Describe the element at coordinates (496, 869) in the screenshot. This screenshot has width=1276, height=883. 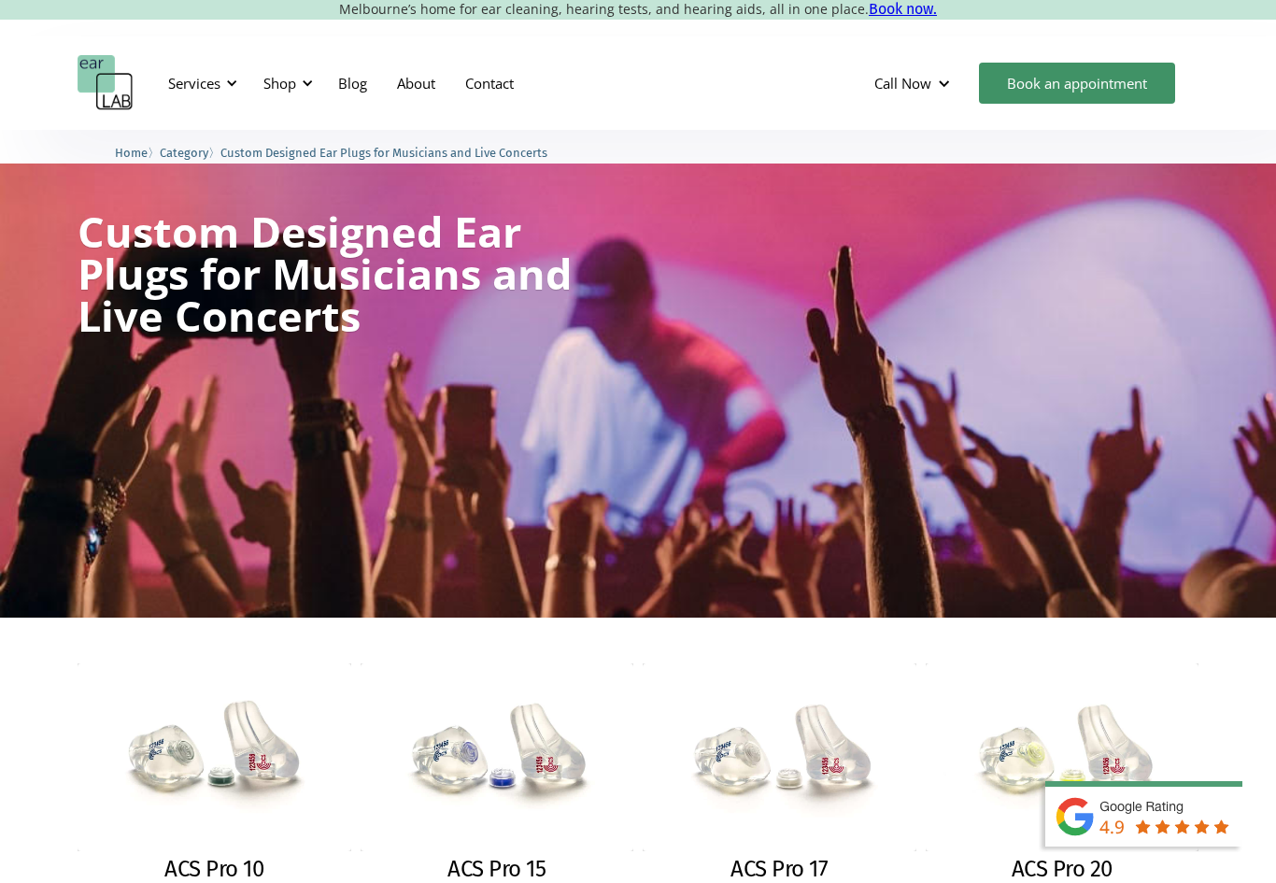
I see `h2: ACS Pro 15` at that location.